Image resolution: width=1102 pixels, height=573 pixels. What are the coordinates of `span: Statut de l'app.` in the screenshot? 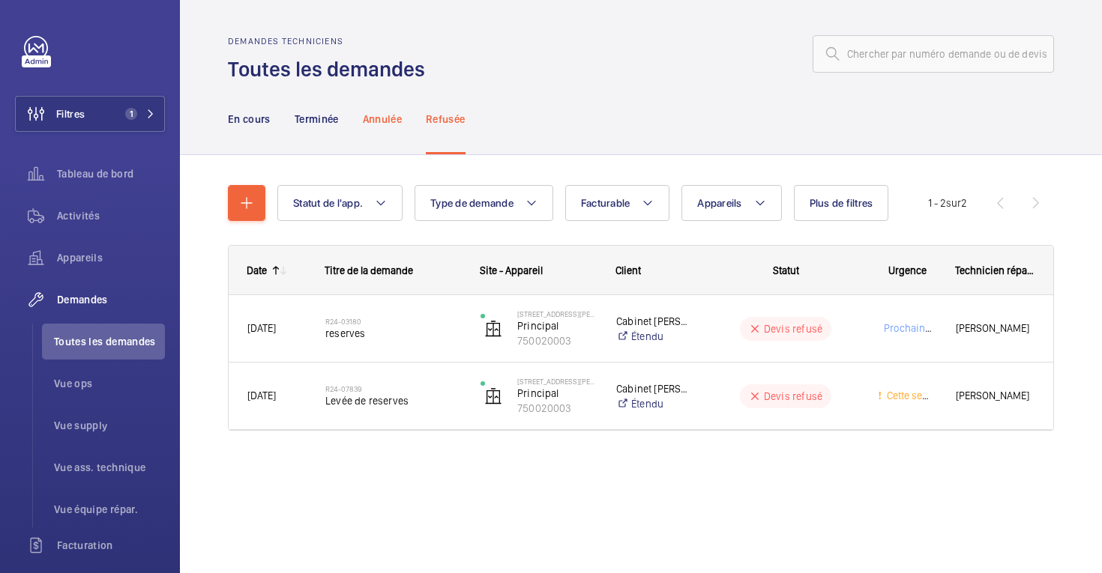 It's located at (328, 203).